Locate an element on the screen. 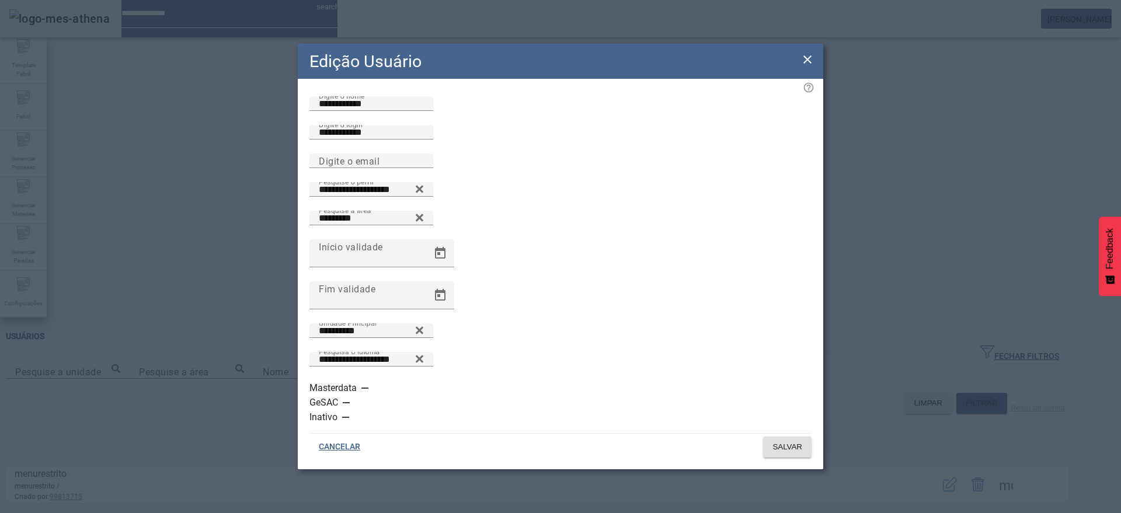  mat-label: Pesquise a área is located at coordinates (345, 211).